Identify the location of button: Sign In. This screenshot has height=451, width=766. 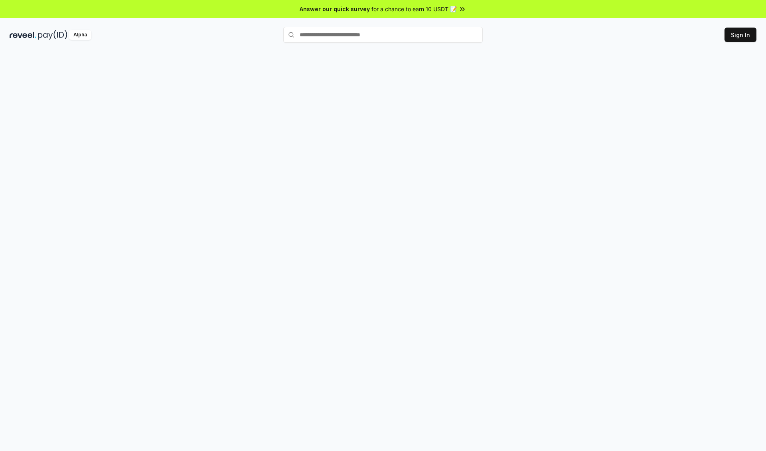
(741, 35).